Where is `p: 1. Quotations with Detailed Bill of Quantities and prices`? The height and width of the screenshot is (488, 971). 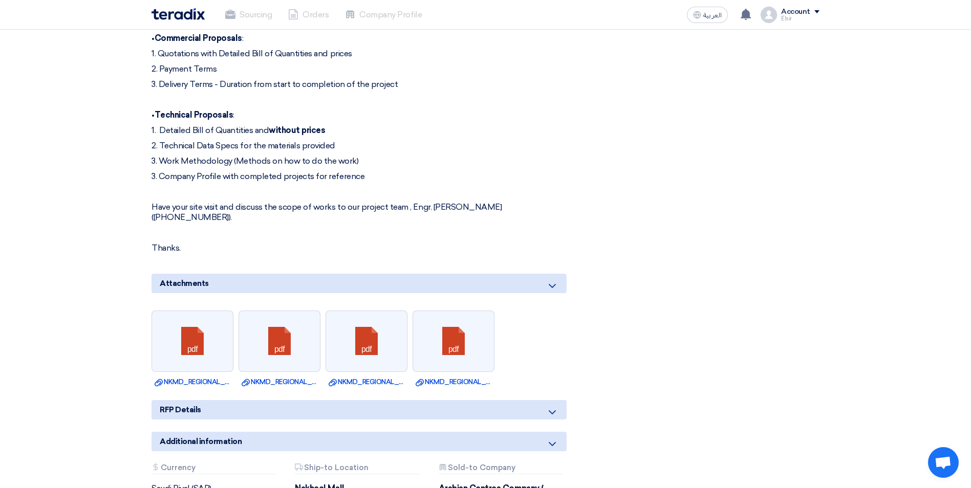 p: 1. Quotations with Detailed Bill of Quantities and prices is located at coordinates (359, 54).